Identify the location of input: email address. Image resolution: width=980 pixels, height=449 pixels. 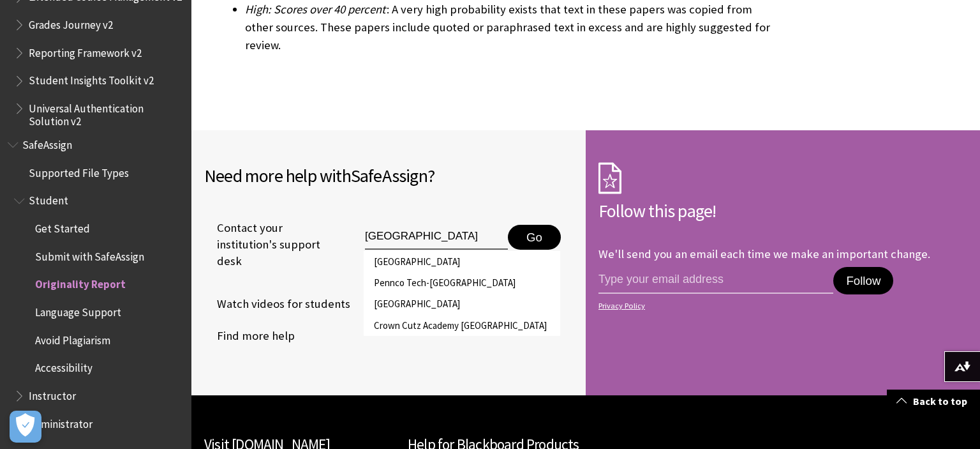
(716, 280).